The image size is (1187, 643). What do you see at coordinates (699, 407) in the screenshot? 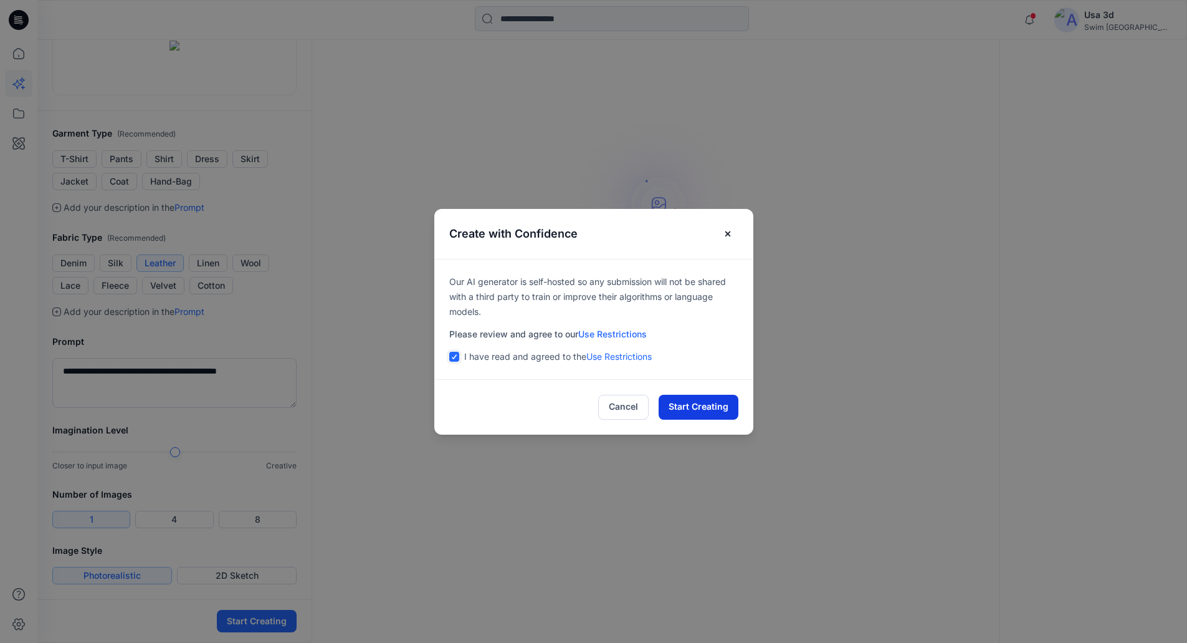
I see `button: Start Creating` at bounding box center [699, 407].